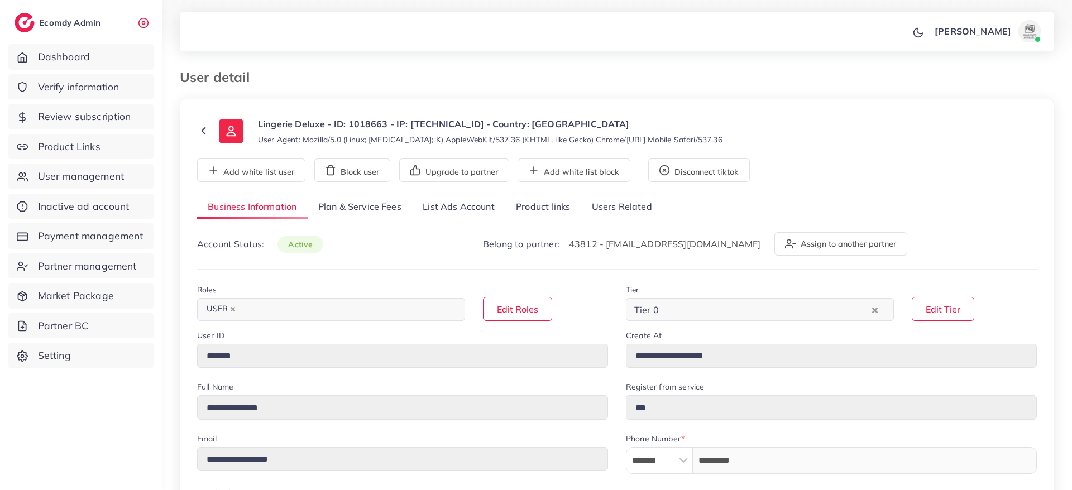  Describe the element at coordinates (518, 309) in the screenshot. I see `button: Edit Roles` at that location.